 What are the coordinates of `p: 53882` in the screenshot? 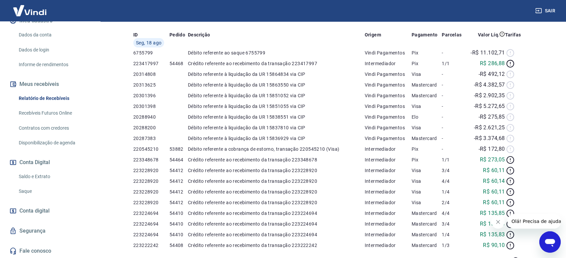 It's located at (178, 149).